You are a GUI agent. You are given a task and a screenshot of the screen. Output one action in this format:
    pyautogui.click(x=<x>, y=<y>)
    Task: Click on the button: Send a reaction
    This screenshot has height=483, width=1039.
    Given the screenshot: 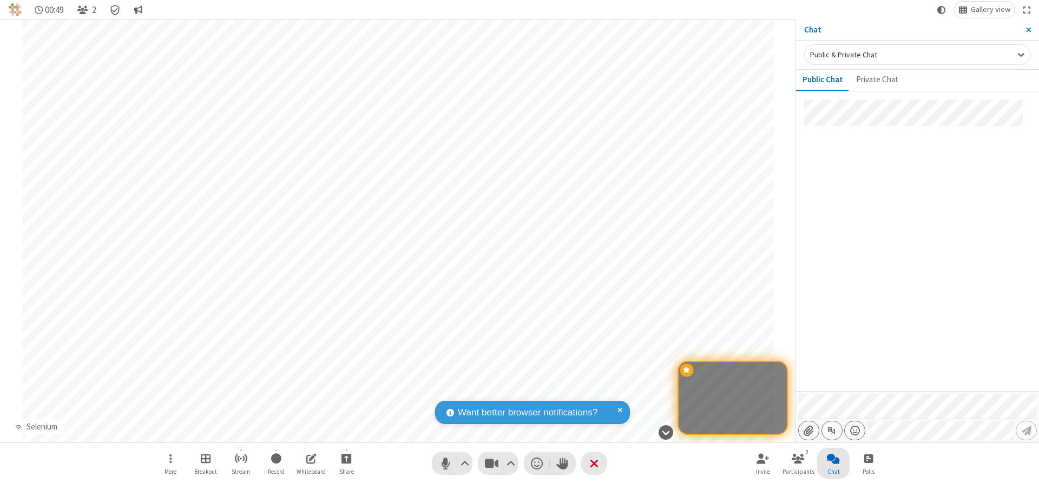 What is the action you would take?
    pyautogui.click(x=537, y=463)
    